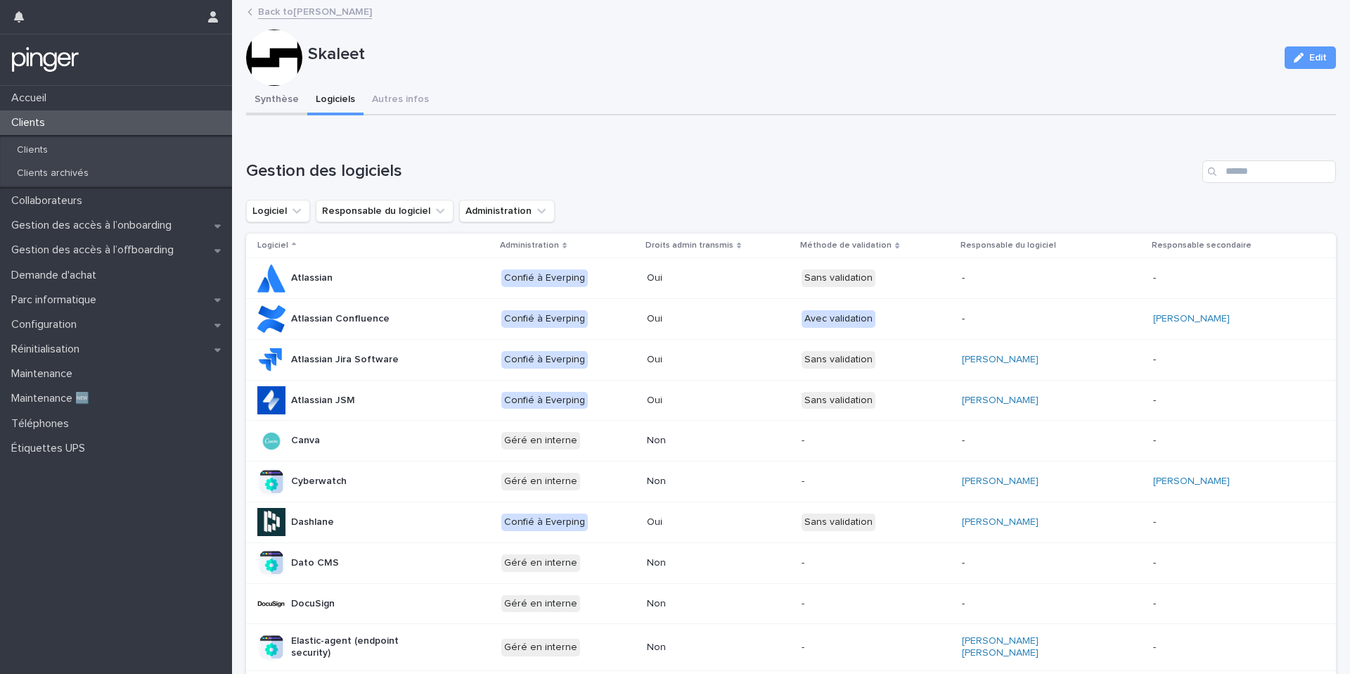 The height and width of the screenshot is (674, 1350). What do you see at coordinates (1269, 172) in the screenshot?
I see `input: Search` at bounding box center [1269, 172].